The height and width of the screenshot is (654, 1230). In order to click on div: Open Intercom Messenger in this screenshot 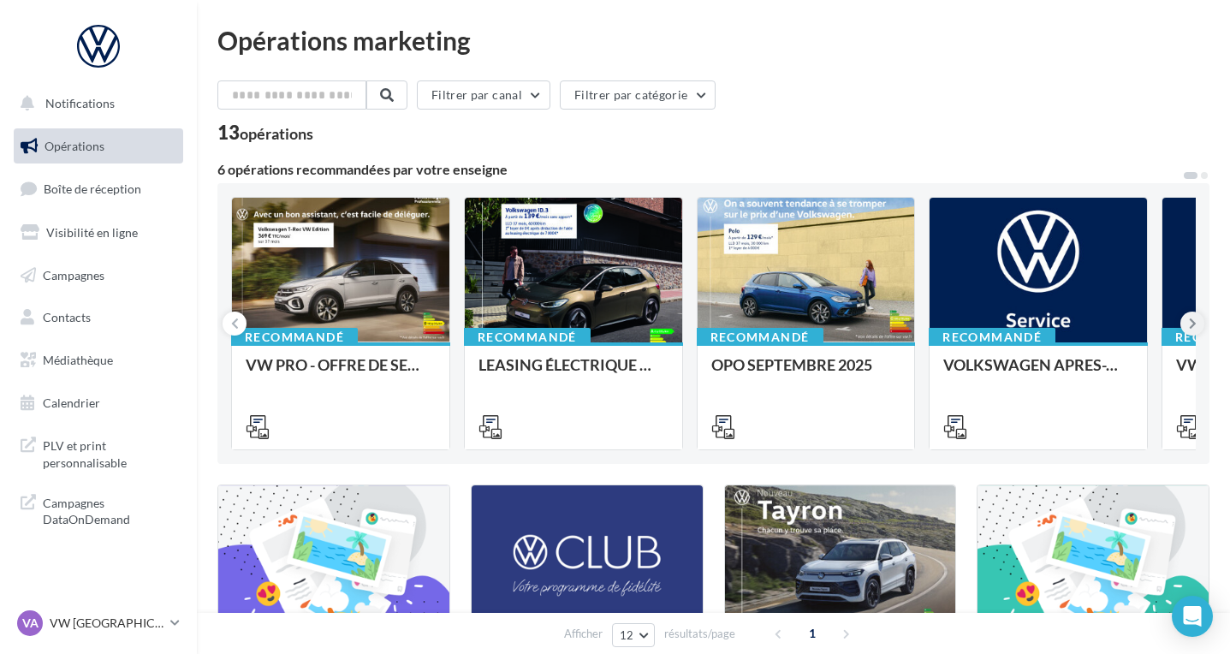, I will do `click(1192, 616)`.